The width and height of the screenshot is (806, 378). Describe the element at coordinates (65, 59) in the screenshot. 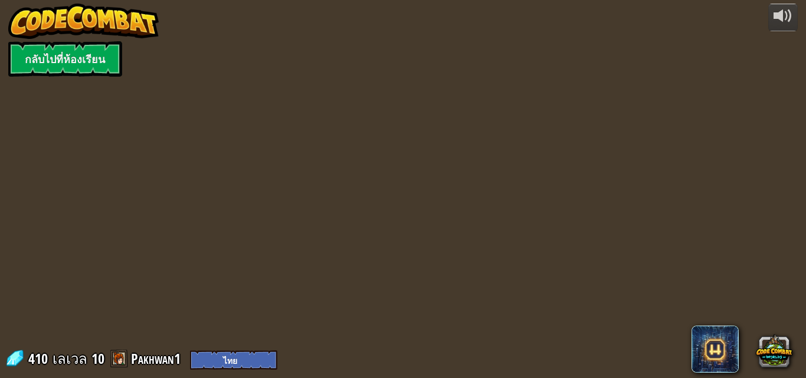

I see `a: กลับไปที่ห้องเรียน` at that location.